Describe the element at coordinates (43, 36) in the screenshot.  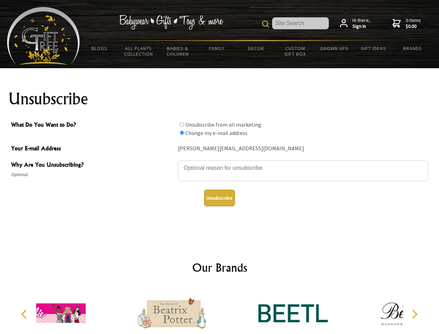
I see `img: Babyware - Gifts - Toys and more...` at that location.